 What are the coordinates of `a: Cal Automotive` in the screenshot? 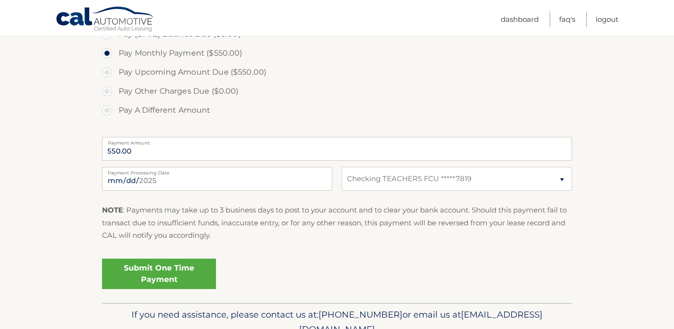 It's located at (105, 20).